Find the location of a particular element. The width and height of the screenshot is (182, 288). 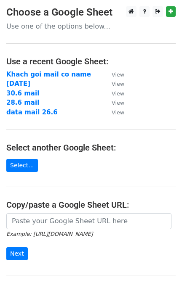

strong: 28.6 mail is located at coordinates (23, 103).